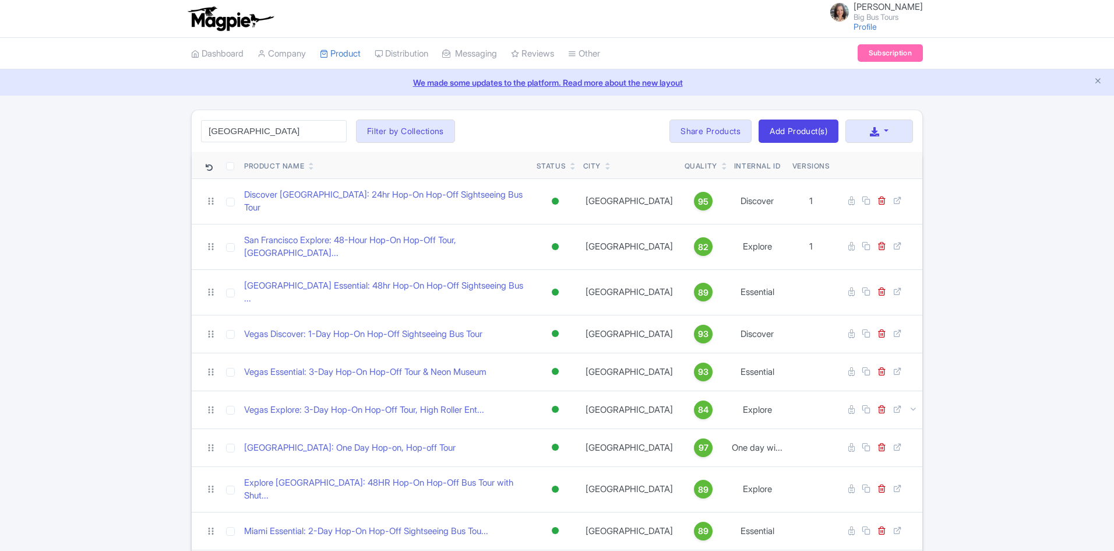  What do you see at coordinates (703, 447) in the screenshot?
I see `span: 97` at bounding box center [703, 447].